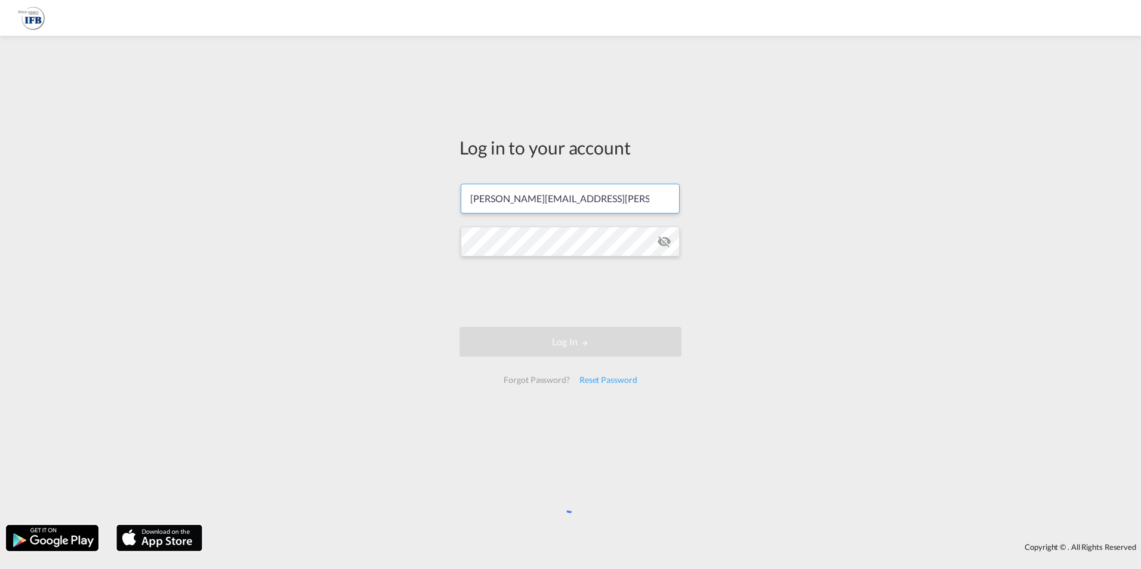 Image resolution: width=1141 pixels, height=569 pixels. Describe the element at coordinates (674, 547) in the screenshot. I see `div: Copyright © . All Rights Reserved` at that location.